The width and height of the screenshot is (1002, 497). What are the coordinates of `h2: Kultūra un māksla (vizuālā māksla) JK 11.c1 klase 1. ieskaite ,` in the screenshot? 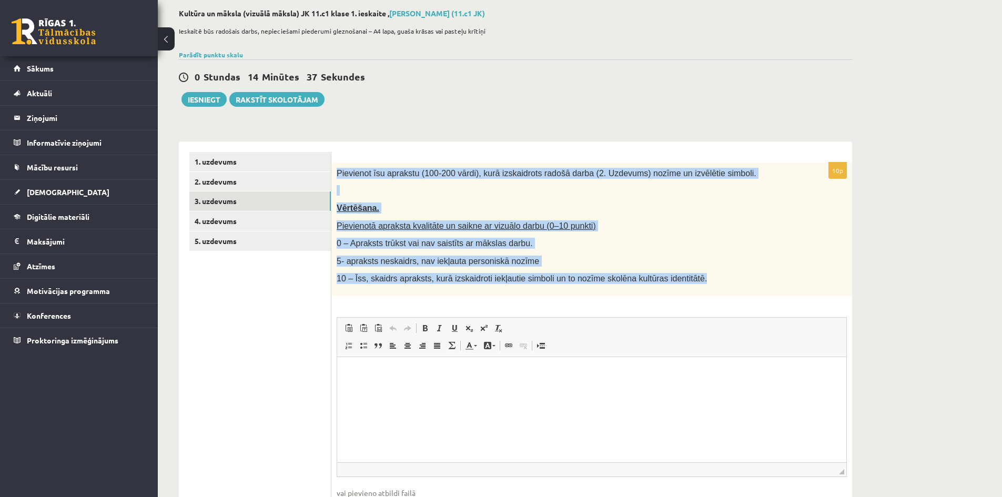 It's located at (516, 13).